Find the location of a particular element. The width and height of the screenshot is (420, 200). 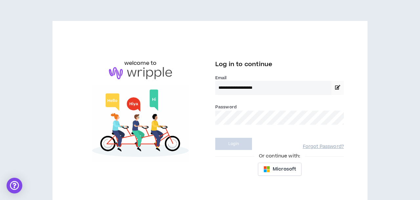

img: logo-brand.png is located at coordinates (140, 73).